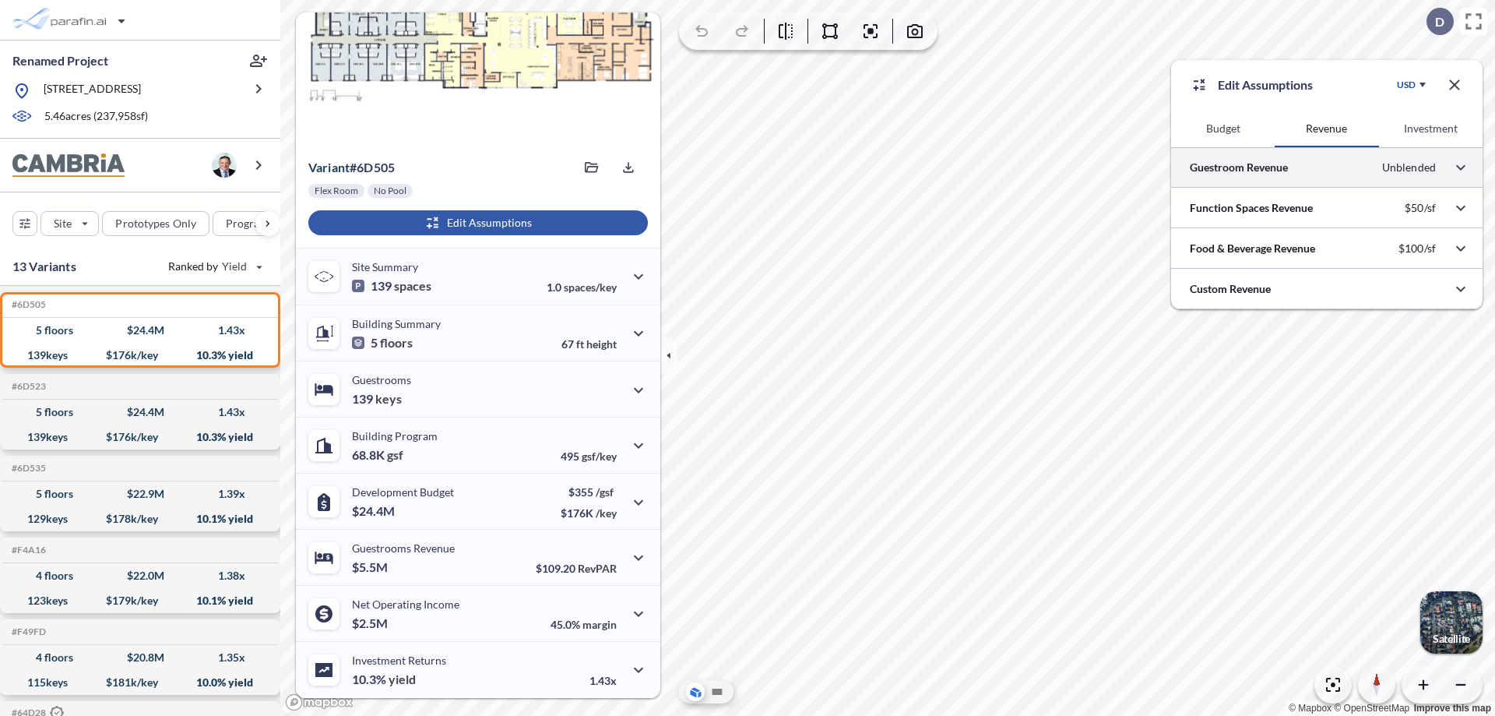 This screenshot has height=716, width=1495. Describe the element at coordinates (224, 165) in the screenshot. I see `img: user logo` at that location.